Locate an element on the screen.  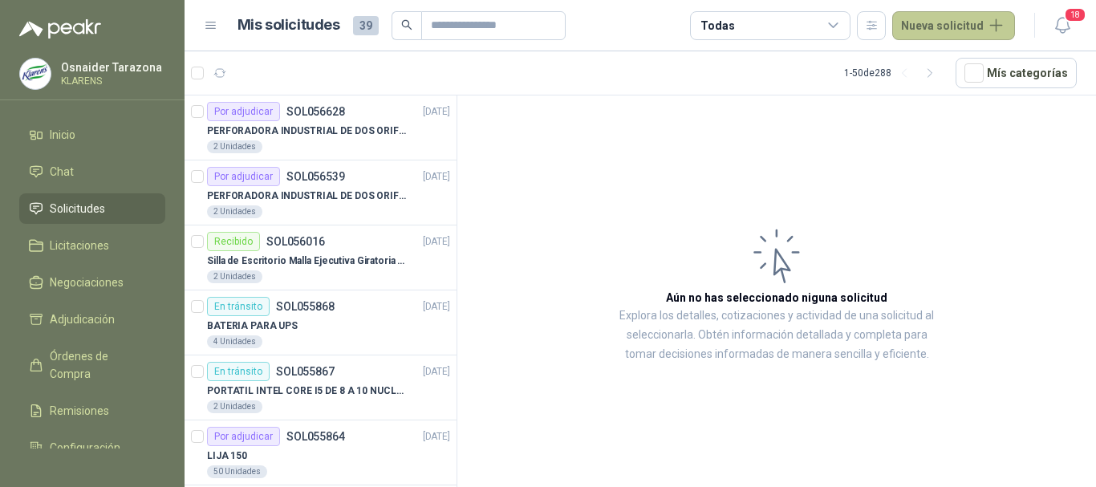
button: Nueva solicitud is located at coordinates (954, 26).